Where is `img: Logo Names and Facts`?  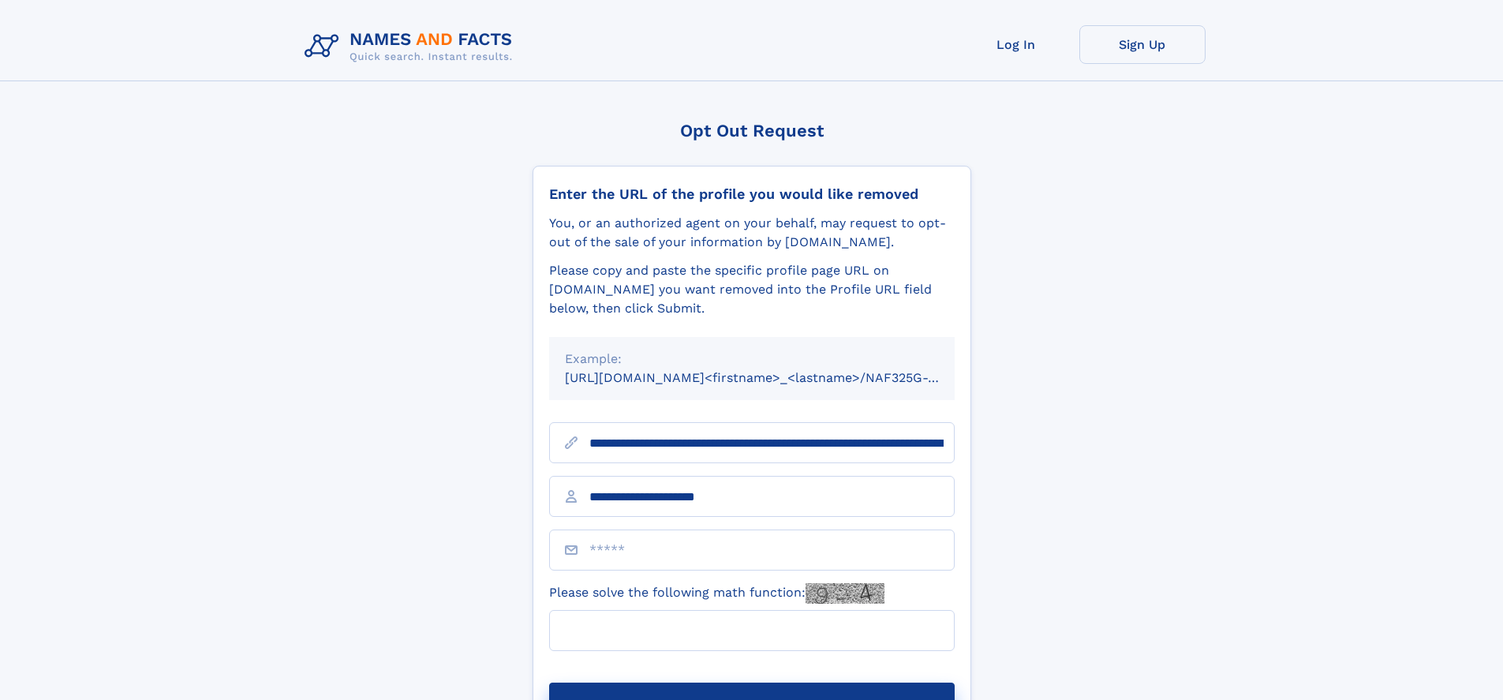
img: Logo Names and Facts is located at coordinates (412, 47).